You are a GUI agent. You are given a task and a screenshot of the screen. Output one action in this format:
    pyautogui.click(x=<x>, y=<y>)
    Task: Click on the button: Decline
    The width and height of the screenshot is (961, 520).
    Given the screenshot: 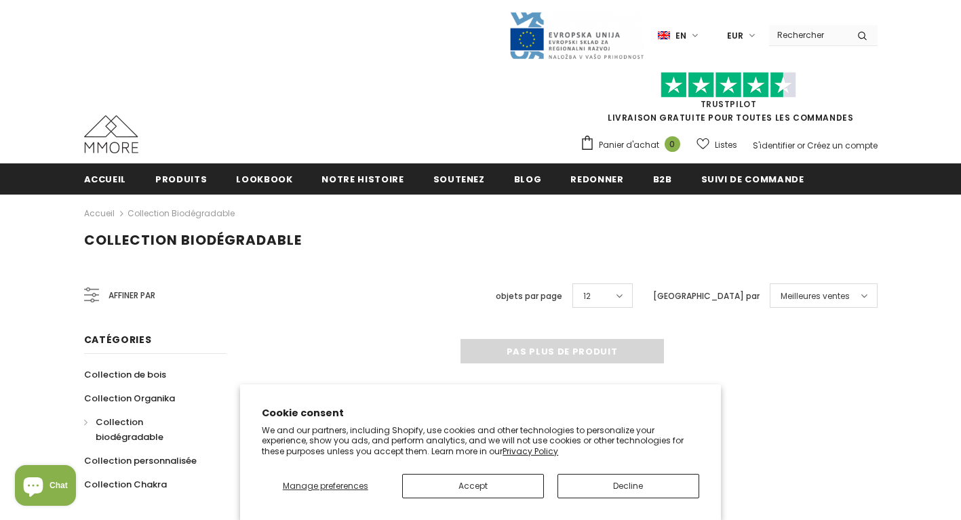 What is the action you would take?
    pyautogui.click(x=628, y=486)
    